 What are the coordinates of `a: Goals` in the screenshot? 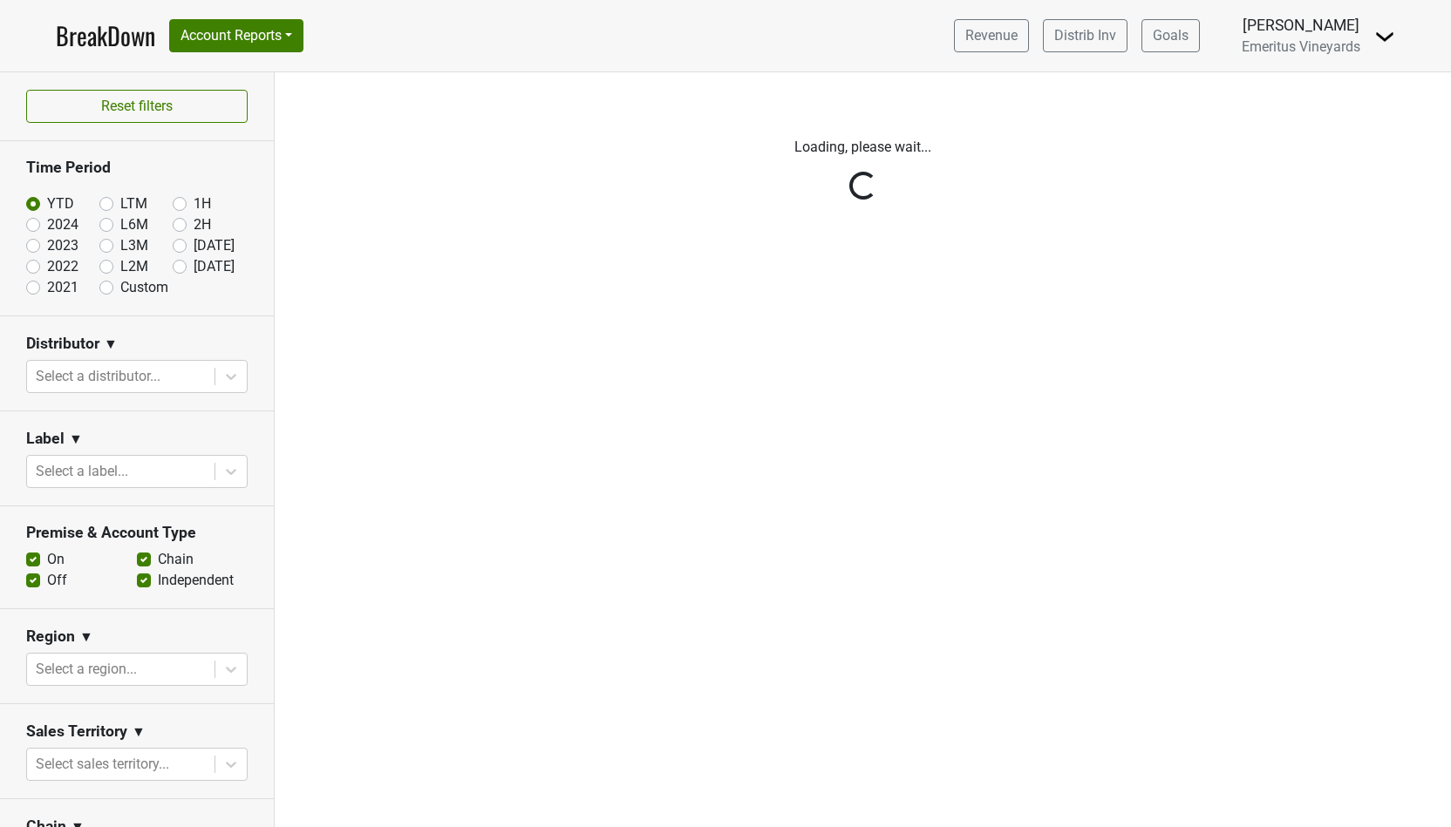 It's located at (1170, 36).